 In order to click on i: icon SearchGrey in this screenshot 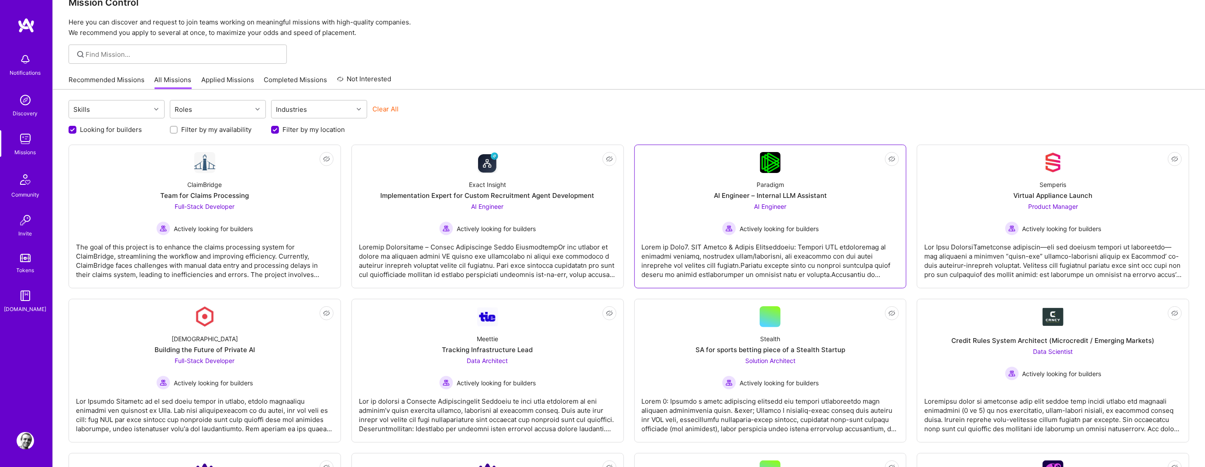, I will do `click(80, 54)`.